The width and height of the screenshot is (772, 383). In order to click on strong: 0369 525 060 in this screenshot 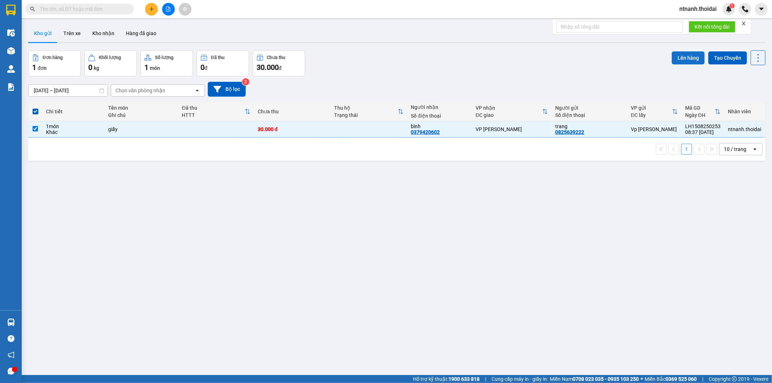, I will do `click(681, 379)`.